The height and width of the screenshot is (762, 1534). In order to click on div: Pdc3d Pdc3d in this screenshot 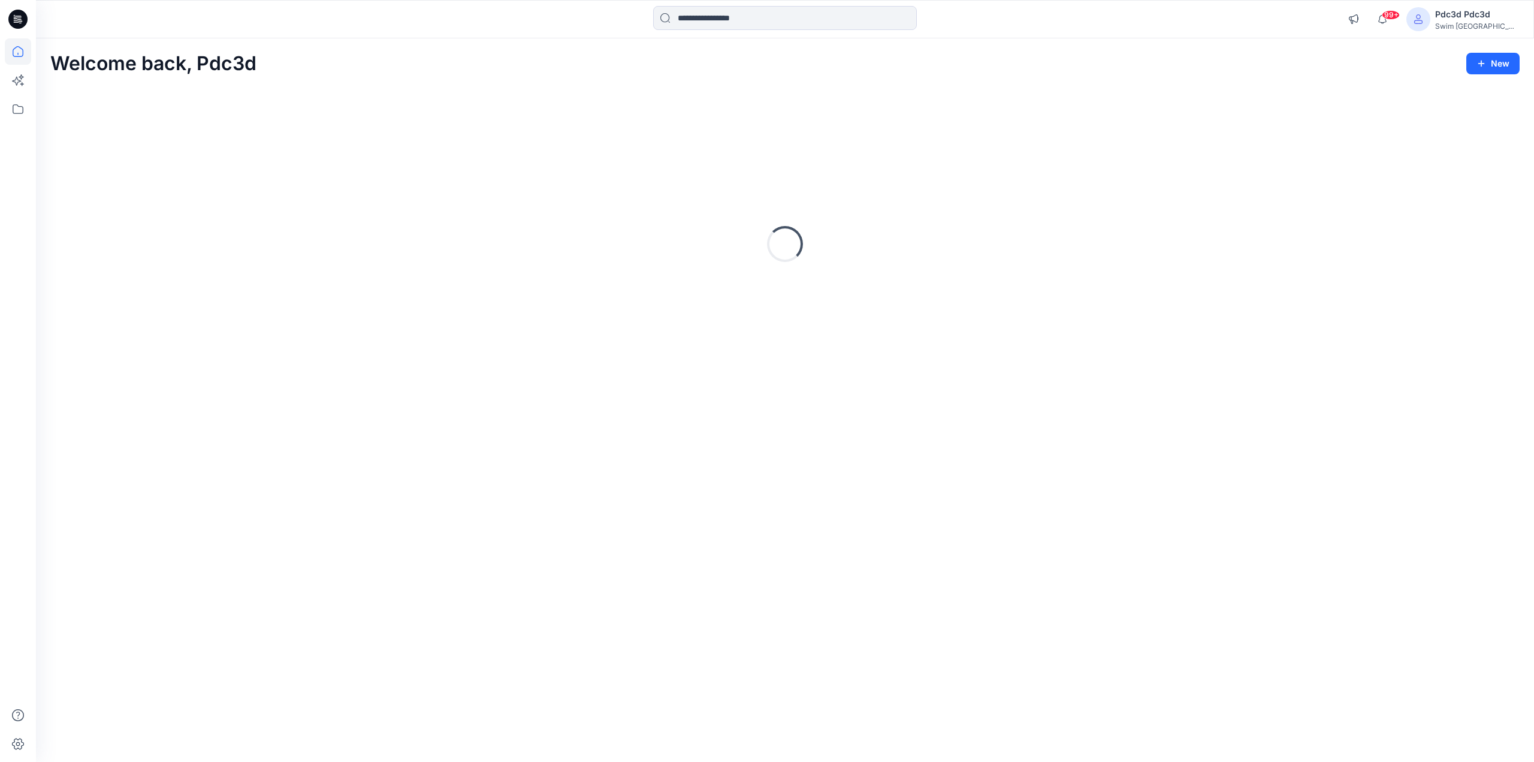, I will do `click(1477, 14)`.